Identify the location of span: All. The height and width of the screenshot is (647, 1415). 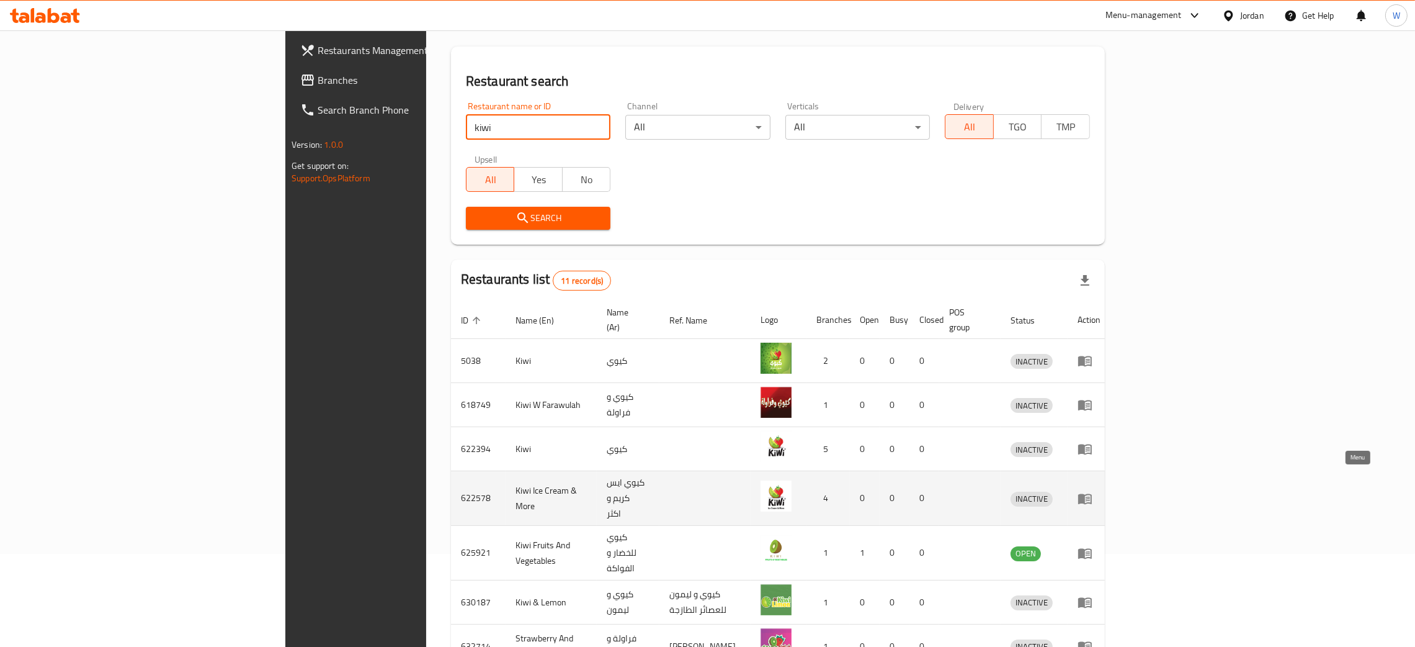
(491, 179).